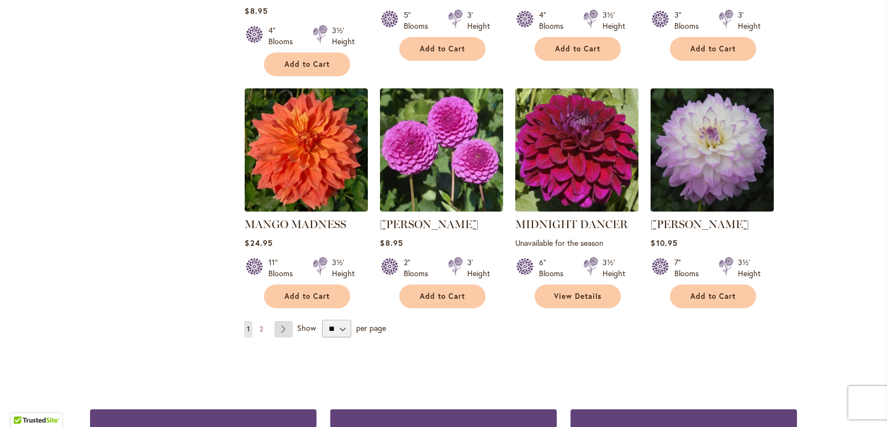  What do you see at coordinates (258, 242) in the screenshot?
I see `span: $24.95` at bounding box center [258, 242].